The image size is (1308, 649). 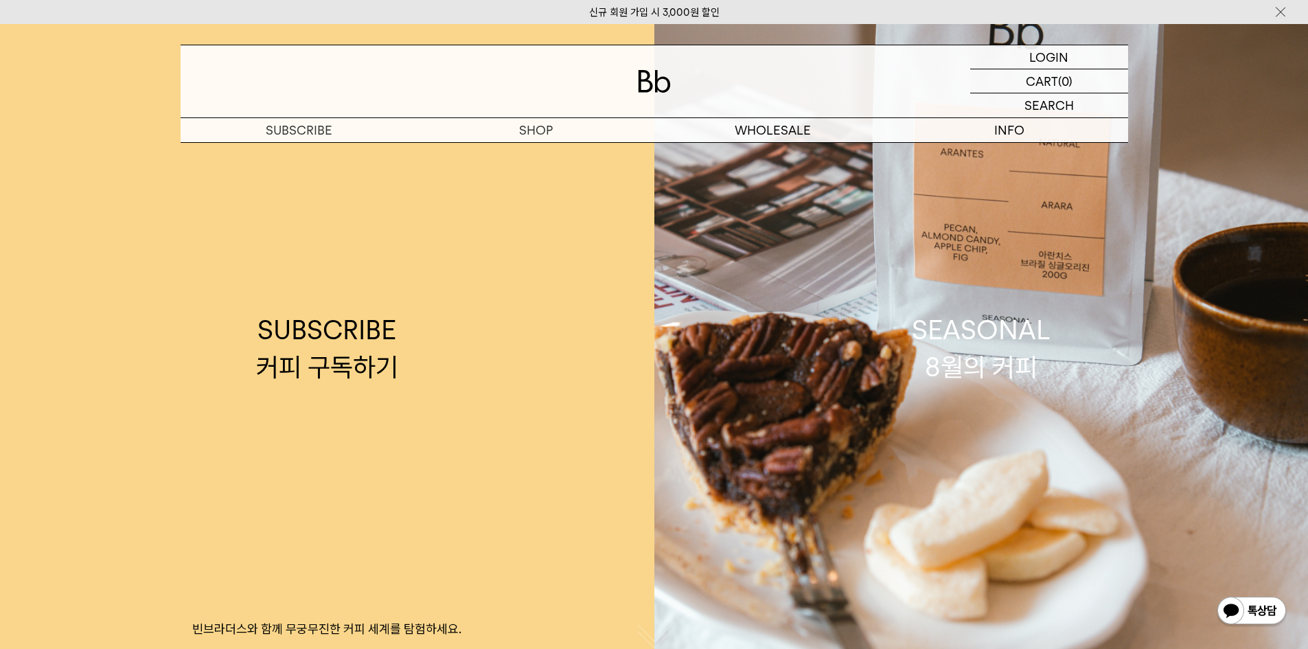 What do you see at coordinates (1010, 130) in the screenshot?
I see `p: INFO` at bounding box center [1010, 130].